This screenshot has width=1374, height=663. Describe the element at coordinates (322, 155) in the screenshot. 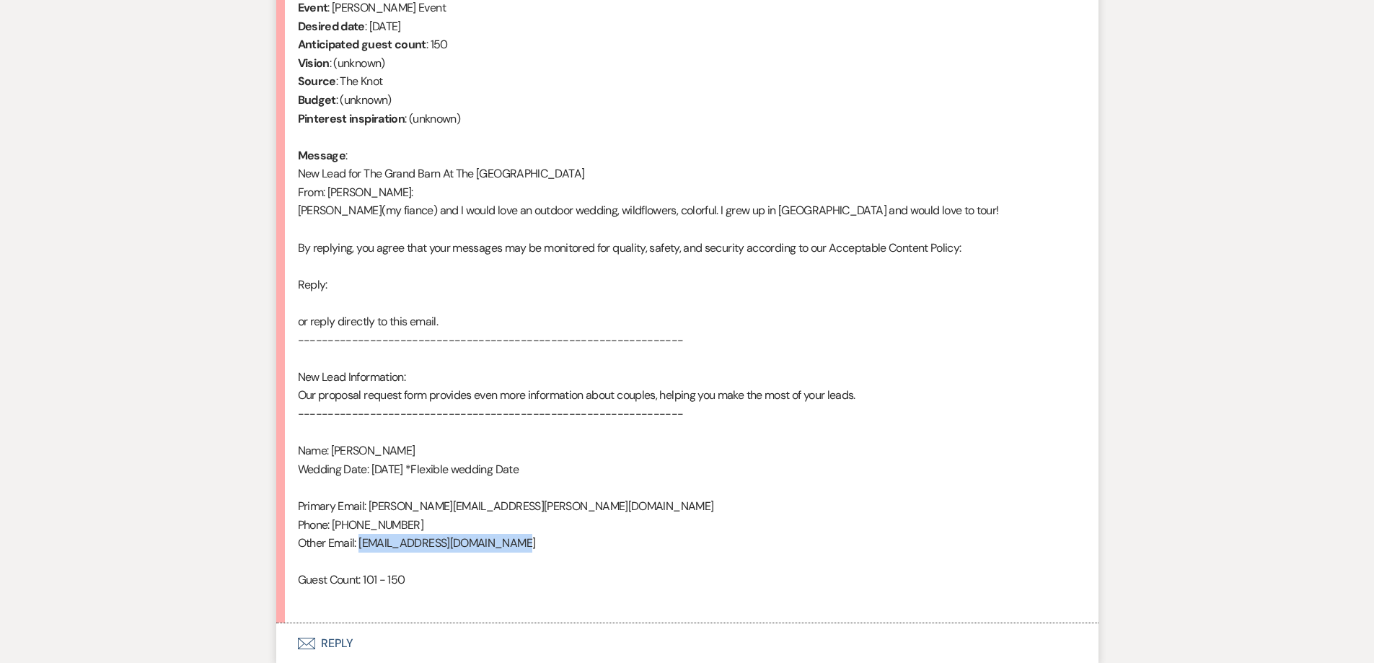

I see `b: Message` at that location.